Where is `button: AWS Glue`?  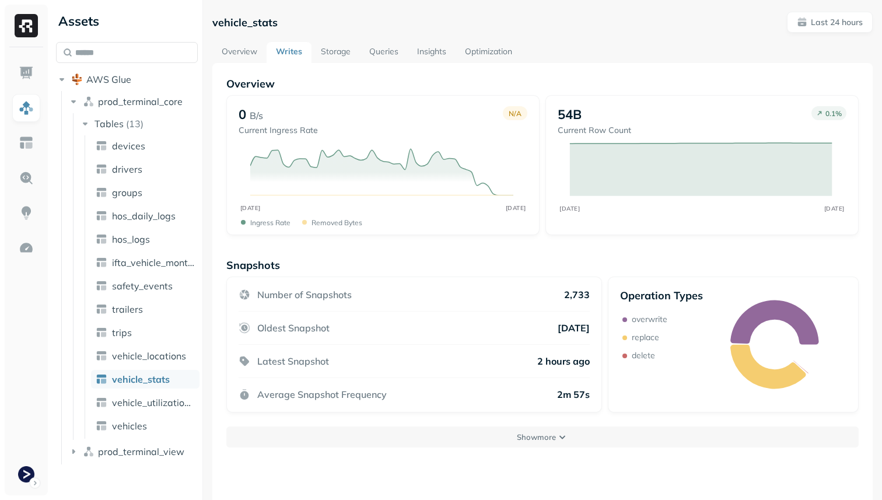 button: AWS Glue is located at coordinates (127, 79).